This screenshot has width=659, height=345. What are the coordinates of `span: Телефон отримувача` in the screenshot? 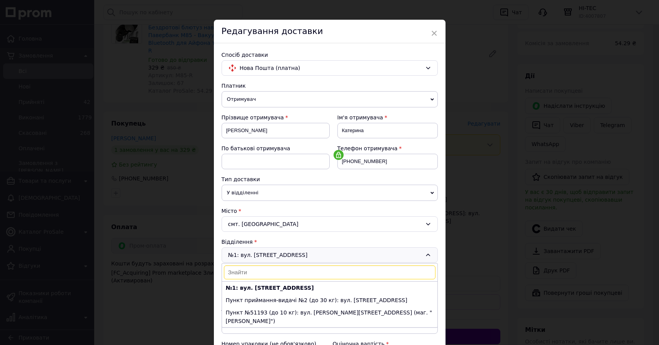 It's located at (368, 148).